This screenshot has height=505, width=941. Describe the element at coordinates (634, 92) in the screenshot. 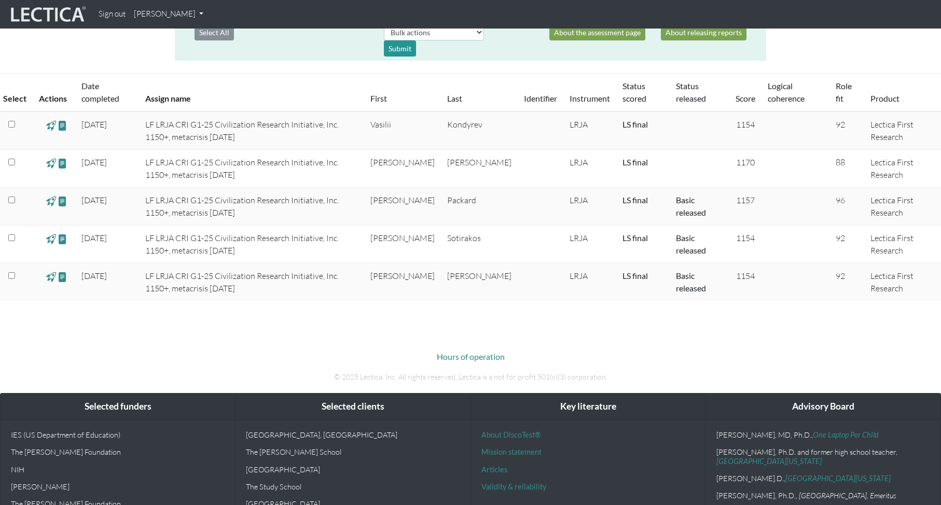

I see `a: Status scored` at that location.